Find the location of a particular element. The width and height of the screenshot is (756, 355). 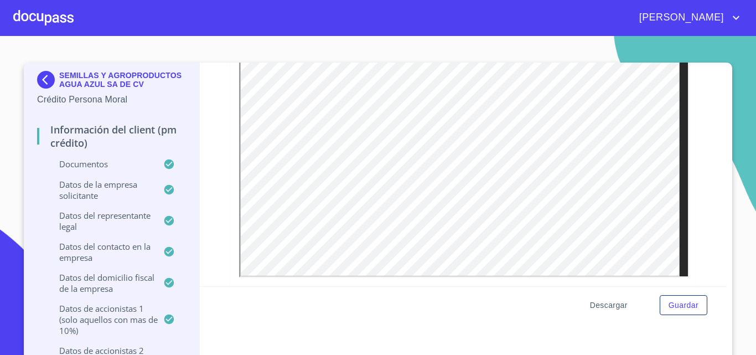

p: Datos del representante legal is located at coordinates (100, 221).